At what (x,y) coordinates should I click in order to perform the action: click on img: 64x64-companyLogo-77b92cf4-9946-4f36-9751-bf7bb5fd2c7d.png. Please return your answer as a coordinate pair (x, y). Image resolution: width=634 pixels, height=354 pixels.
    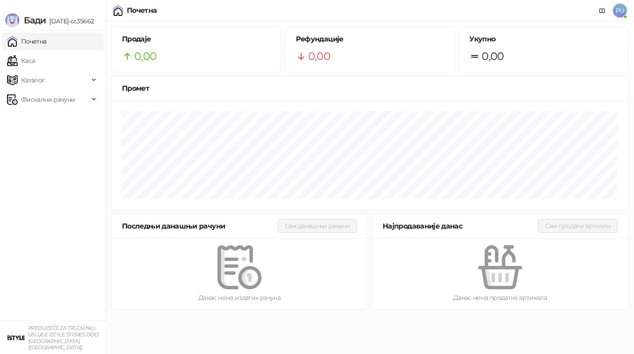
    Looking at the image, I should click on (16, 338).